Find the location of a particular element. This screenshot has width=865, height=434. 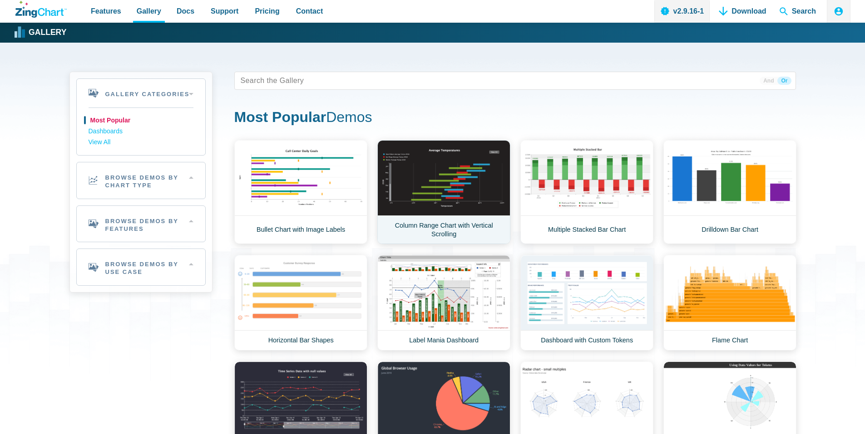

h2: Browse Demos By Use Case is located at coordinates (141, 267).